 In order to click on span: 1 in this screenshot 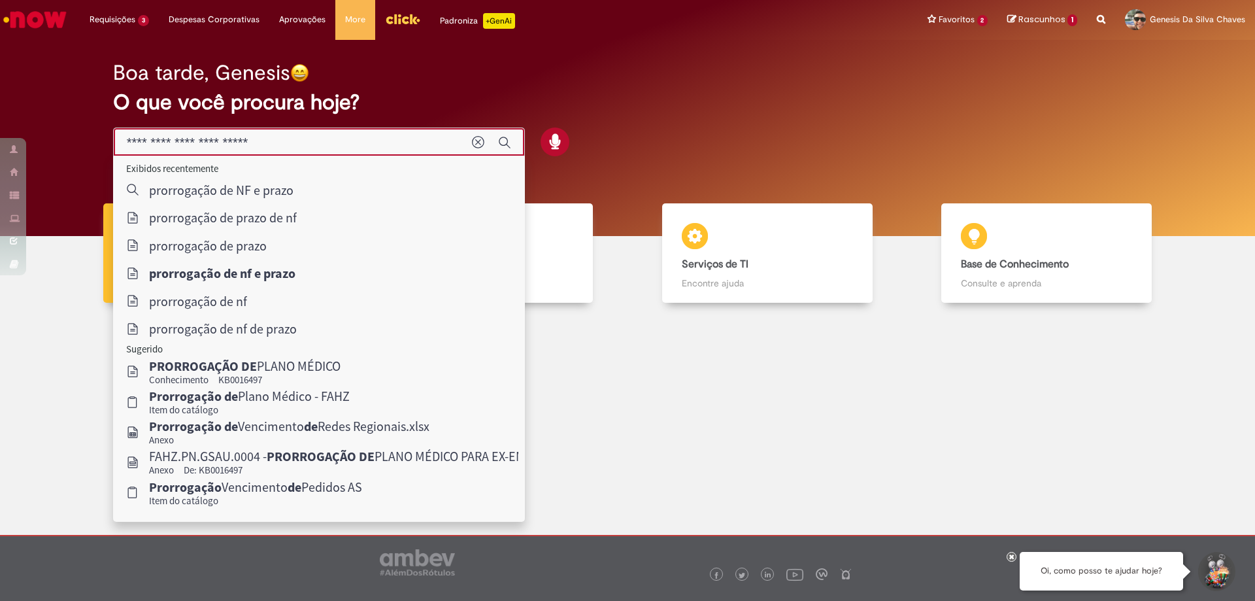, I will do `click(1072, 20)`.